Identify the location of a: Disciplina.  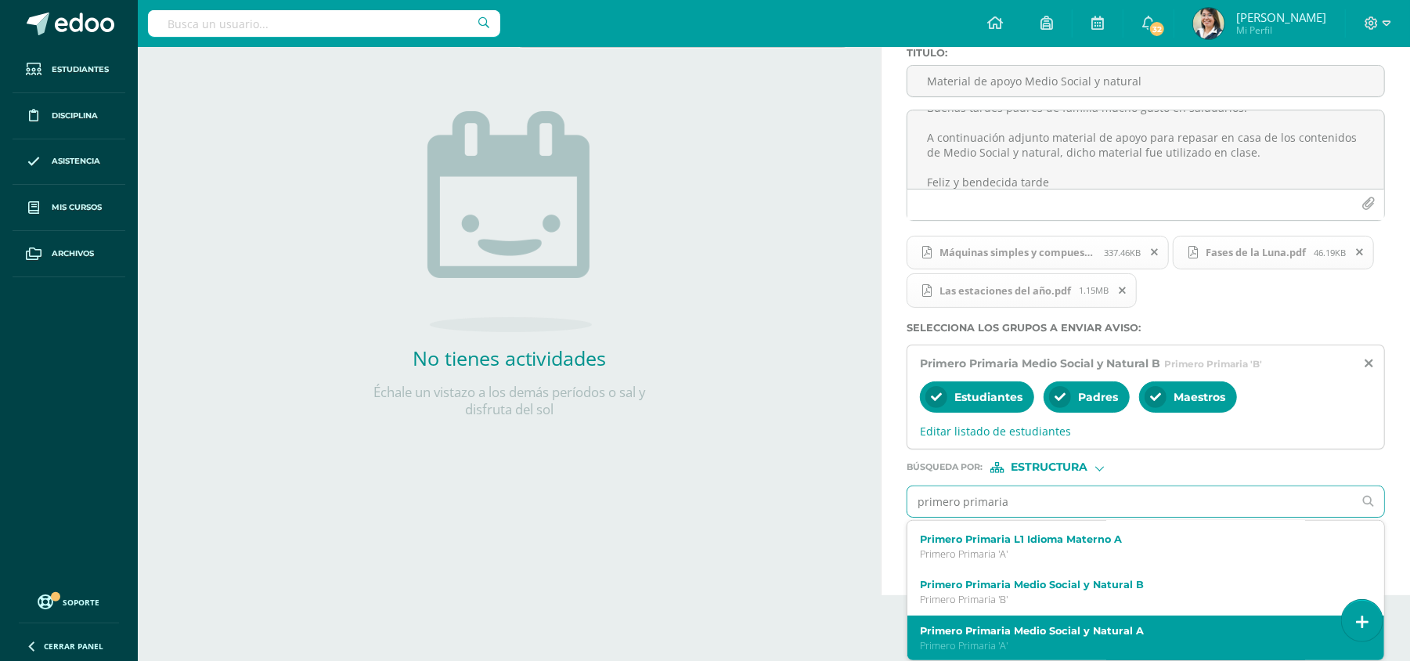
(69, 116).